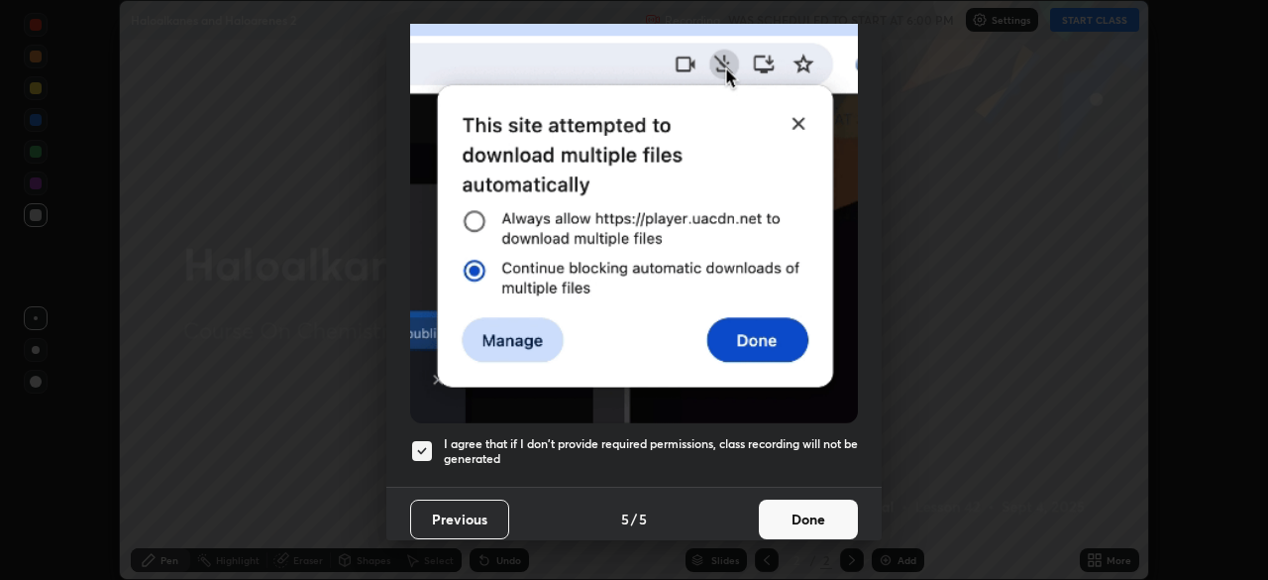  What do you see at coordinates (651, 451) in the screenshot?
I see `h5: I agree that if I don't provide required permissions, class recording will not be generated` at bounding box center [651, 451].